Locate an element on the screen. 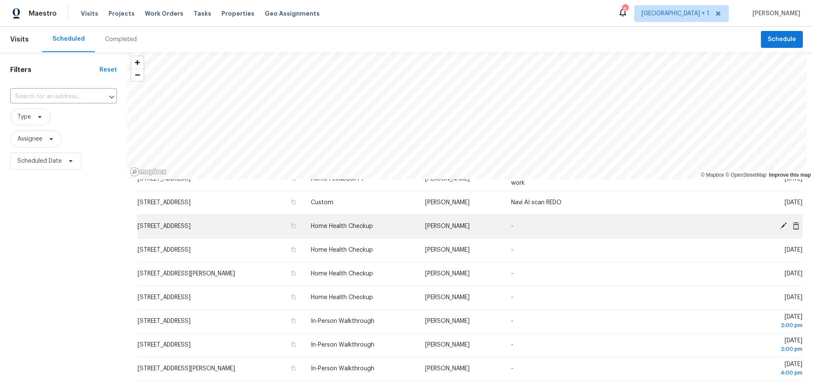  span: Schedule is located at coordinates (782, 39).